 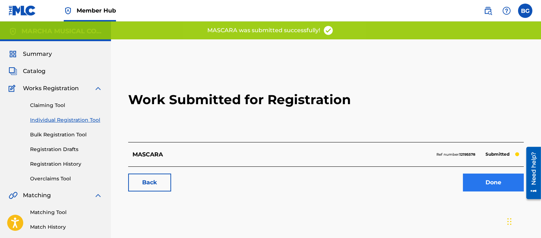 I want to click on h2: Work Submitted for Registration, so click(x=326, y=99).